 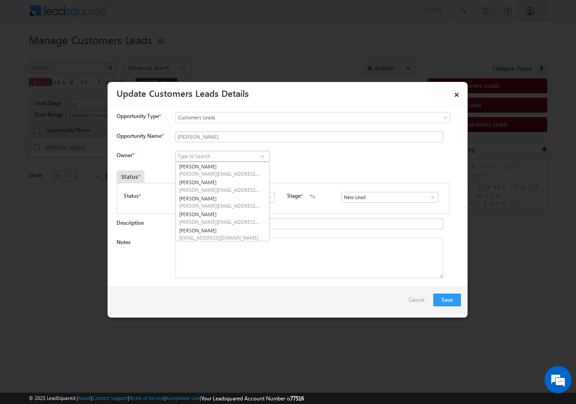 What do you see at coordinates (84, 397) in the screenshot?
I see `a: About` at bounding box center [84, 397].